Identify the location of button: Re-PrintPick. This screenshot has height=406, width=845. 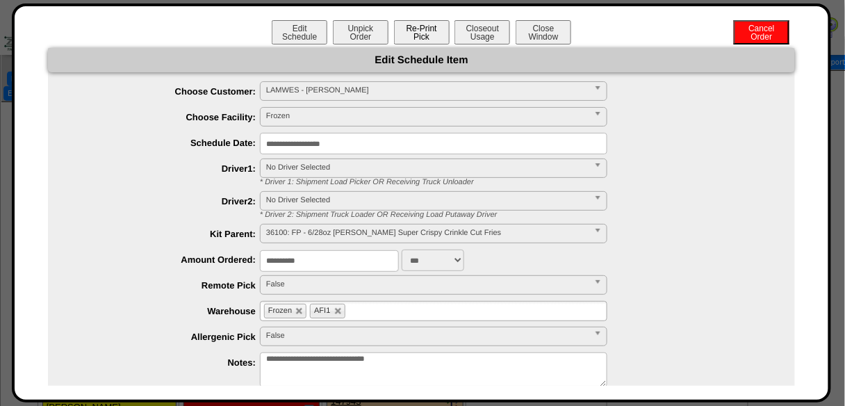
(422, 32).